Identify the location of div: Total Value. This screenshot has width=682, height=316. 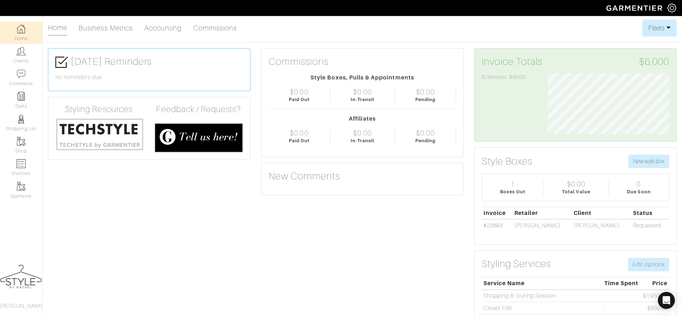
(576, 192).